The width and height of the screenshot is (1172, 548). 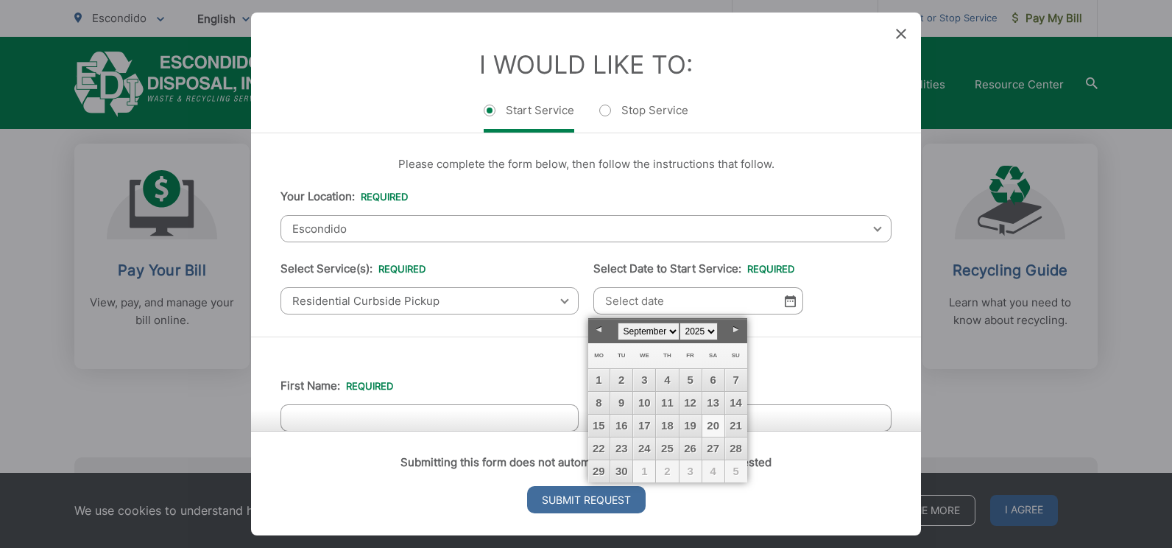 What do you see at coordinates (736, 426) in the screenshot?
I see `a: 21` at bounding box center [736, 426].